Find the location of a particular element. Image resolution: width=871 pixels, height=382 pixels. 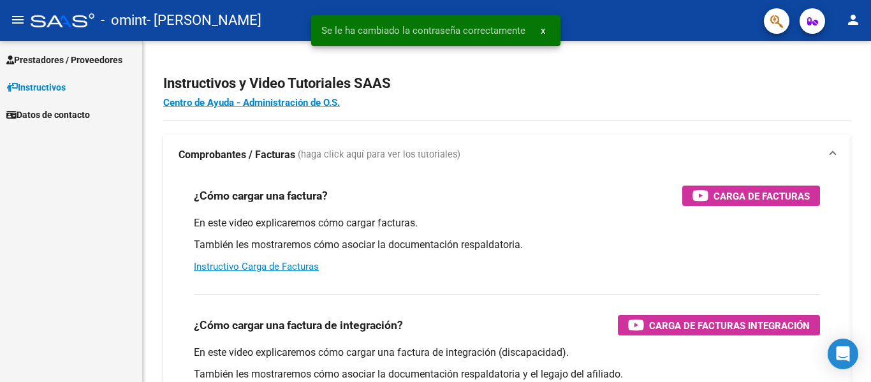

button: Carga de Facturas Integración is located at coordinates (718, 325).